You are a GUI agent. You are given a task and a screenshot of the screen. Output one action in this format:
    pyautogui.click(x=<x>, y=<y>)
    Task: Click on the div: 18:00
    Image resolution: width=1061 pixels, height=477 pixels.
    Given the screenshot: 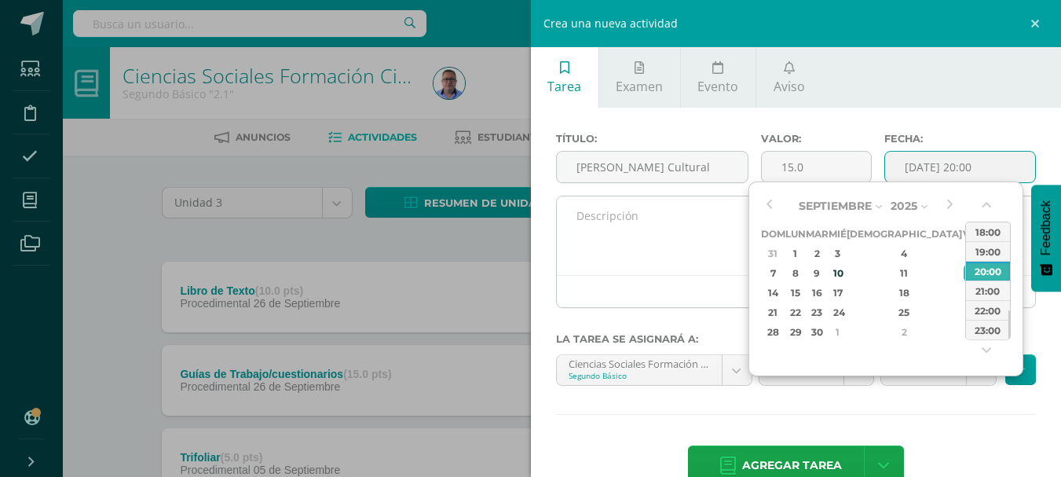 What is the action you would take?
    pyautogui.click(x=988, y=231)
    